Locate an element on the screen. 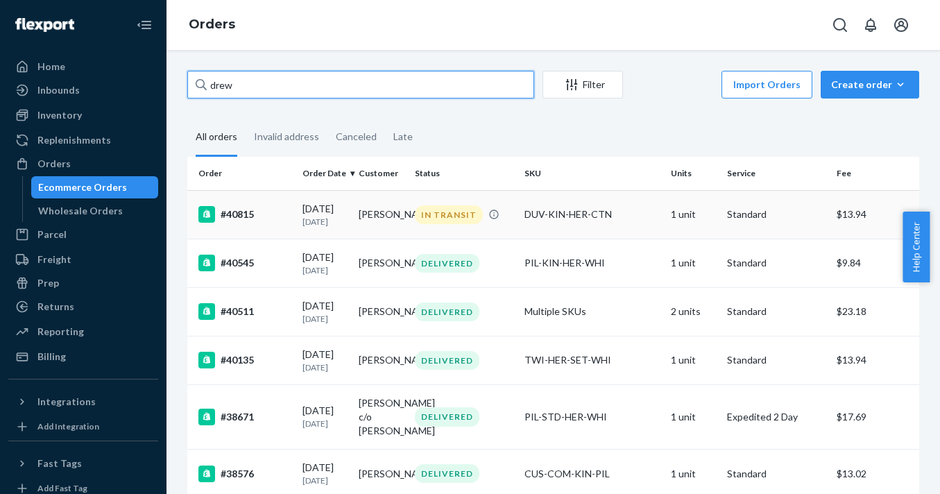  div: Reporting is located at coordinates (60, 331).